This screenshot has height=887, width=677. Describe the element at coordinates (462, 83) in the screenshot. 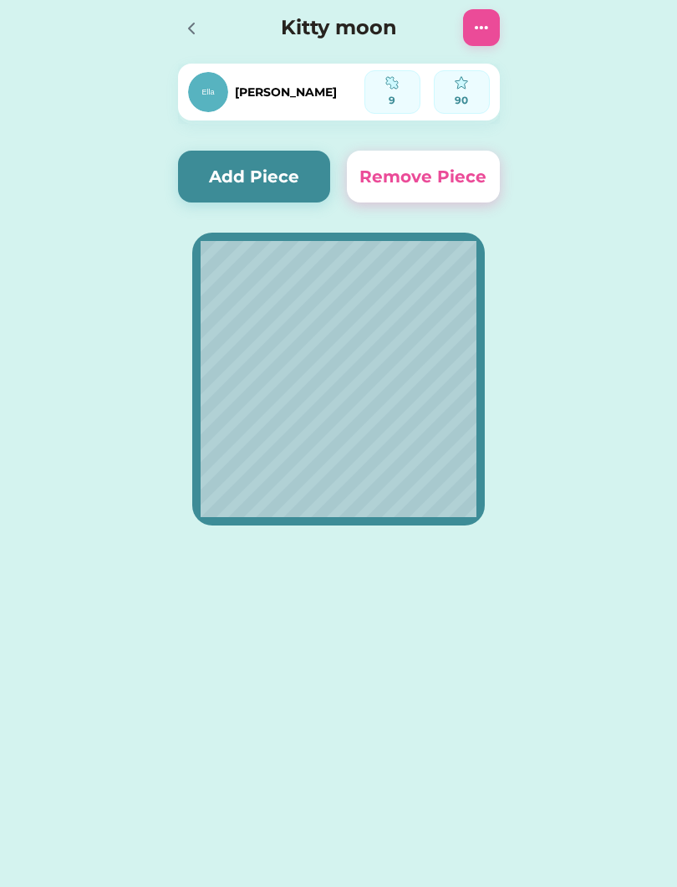

I see `img: interface-favorite-star--reward-rating-rate-social-star-media-favorite-like-stars.svg` at that location.